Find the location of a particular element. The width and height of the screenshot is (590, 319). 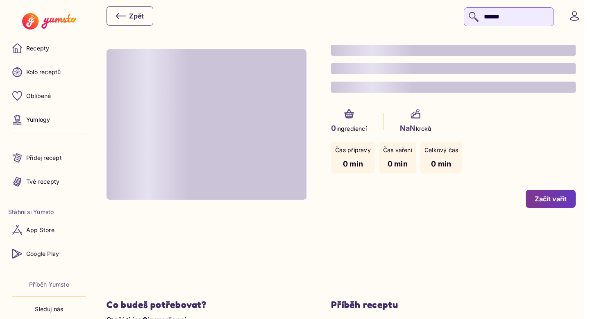

p: ingrediencí is located at coordinates (349, 128).